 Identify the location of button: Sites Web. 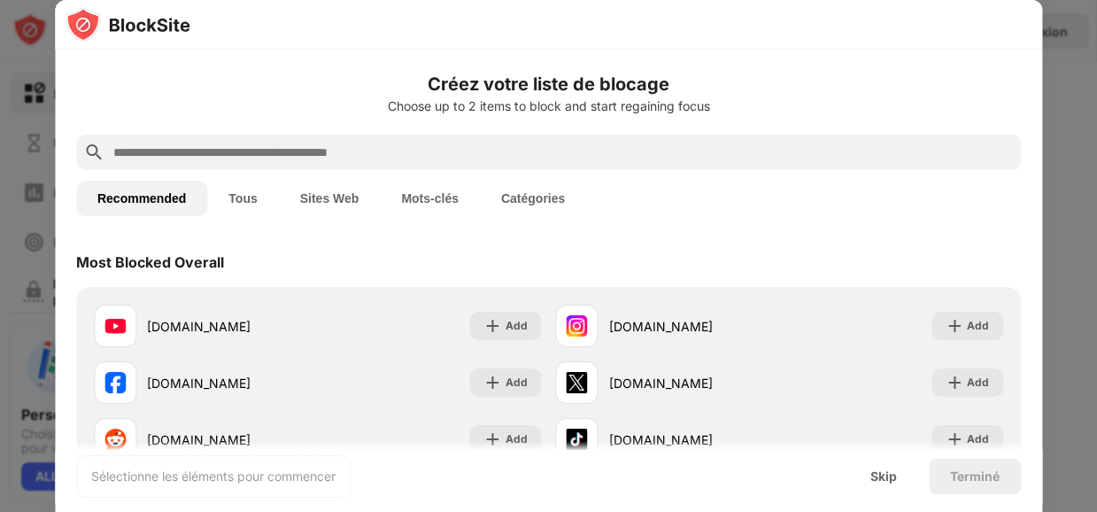
(329, 198).